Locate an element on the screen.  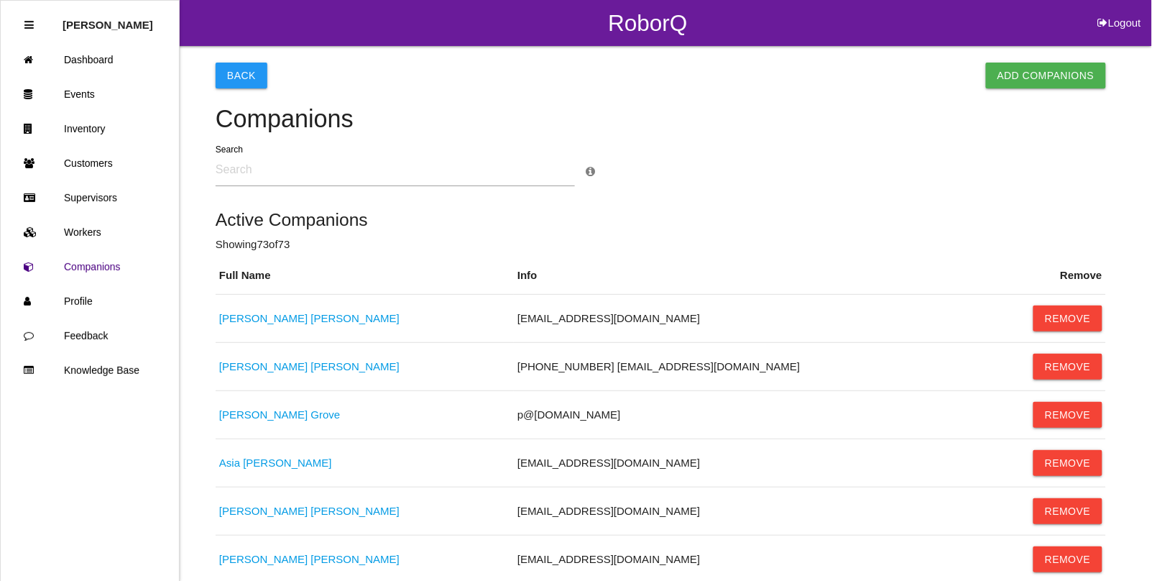
a: Supervisors is located at coordinates (90, 198).